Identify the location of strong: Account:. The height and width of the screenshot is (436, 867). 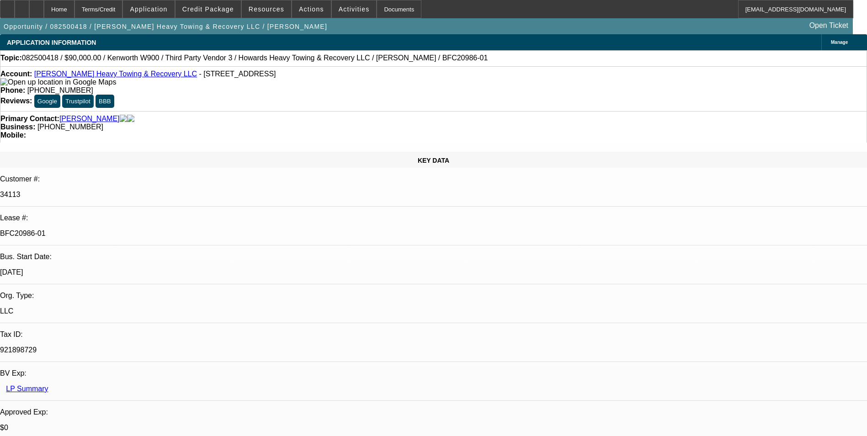
(16, 74).